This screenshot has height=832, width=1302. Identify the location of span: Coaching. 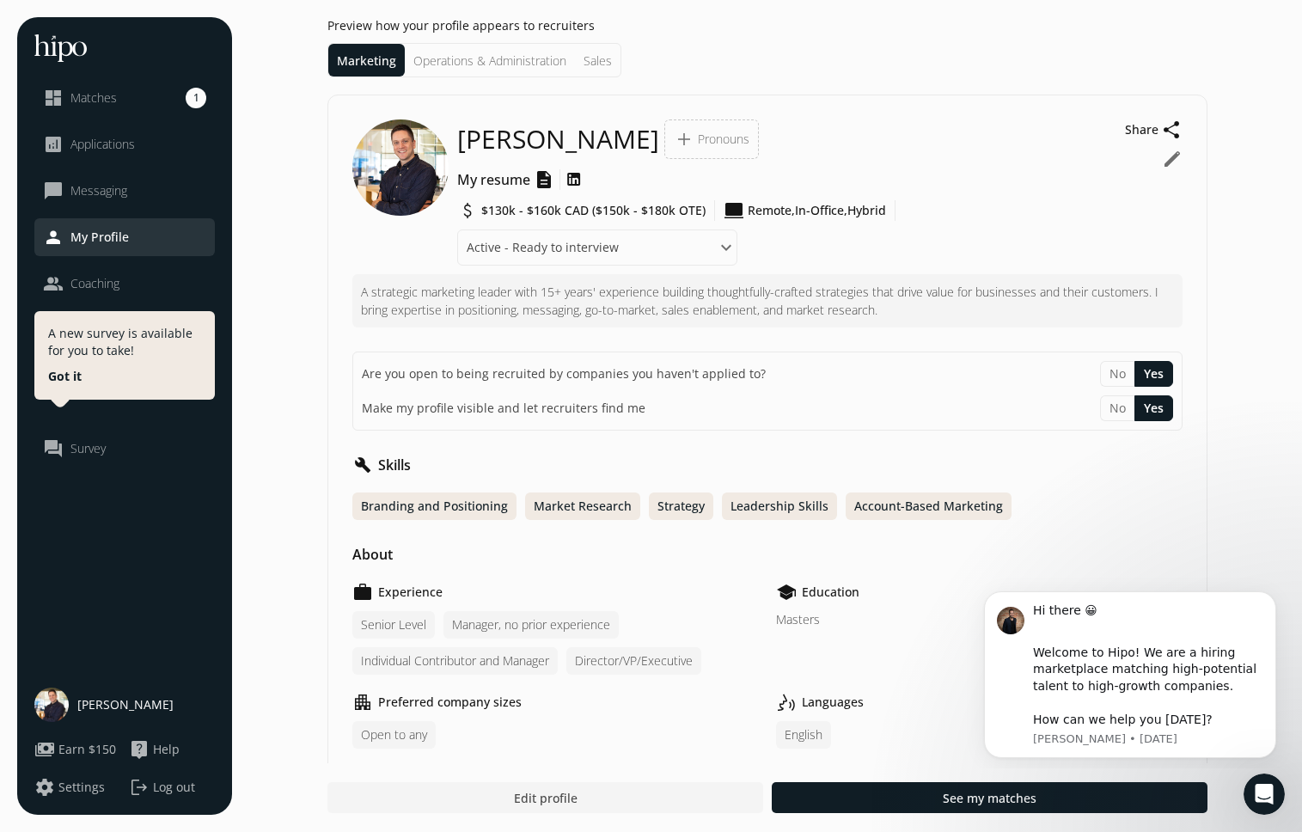
(95, 284).